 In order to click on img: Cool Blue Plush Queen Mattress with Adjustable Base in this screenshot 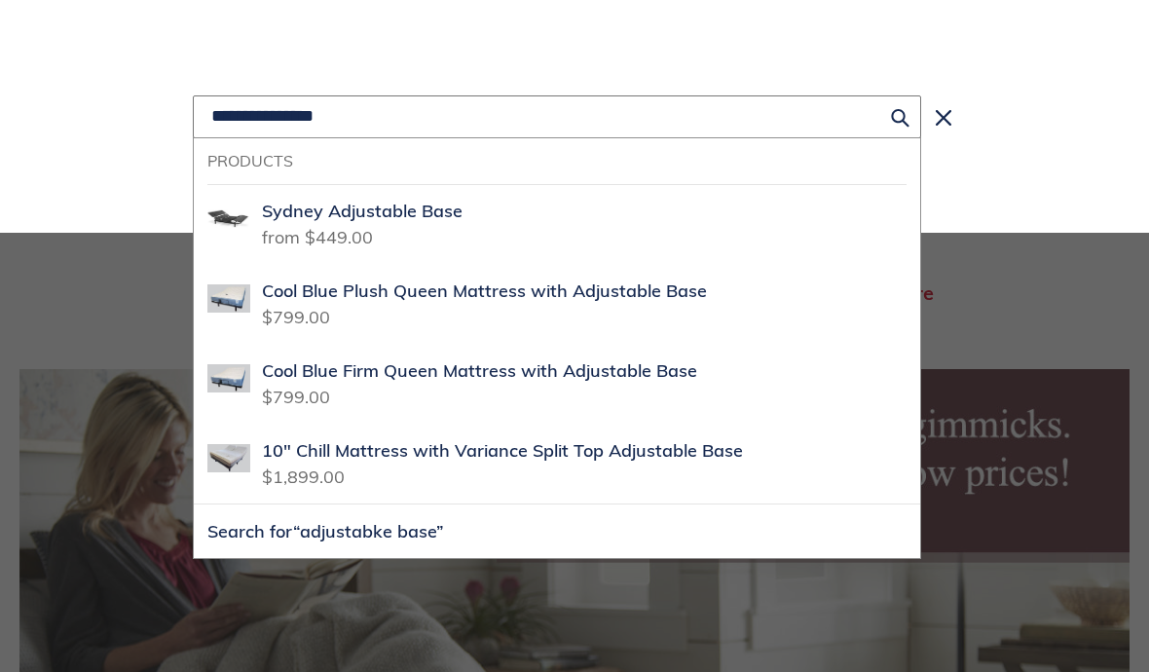, I will do `click(229, 299)`.